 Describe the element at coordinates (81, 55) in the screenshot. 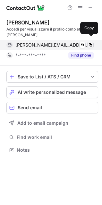

I see `button: Reveal Button` at that location.